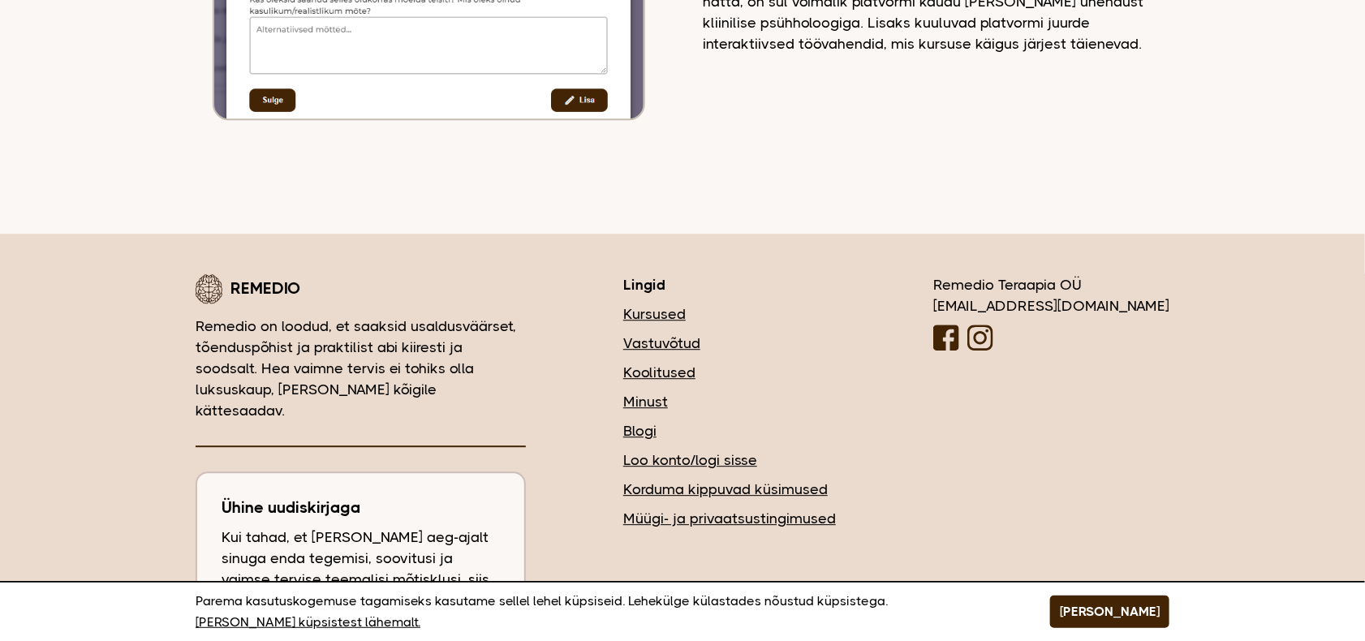 This screenshot has height=641, width=1365. Describe the element at coordinates (730, 460) in the screenshot. I see `a: Loo konto/logi sisse` at that location.